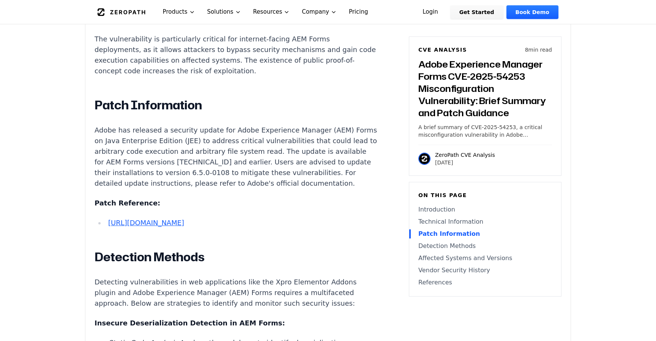 The height and width of the screenshot is (341, 656). What do you see at coordinates (486, 258) in the screenshot?
I see `a: Affected Systems and Versions` at bounding box center [486, 258].